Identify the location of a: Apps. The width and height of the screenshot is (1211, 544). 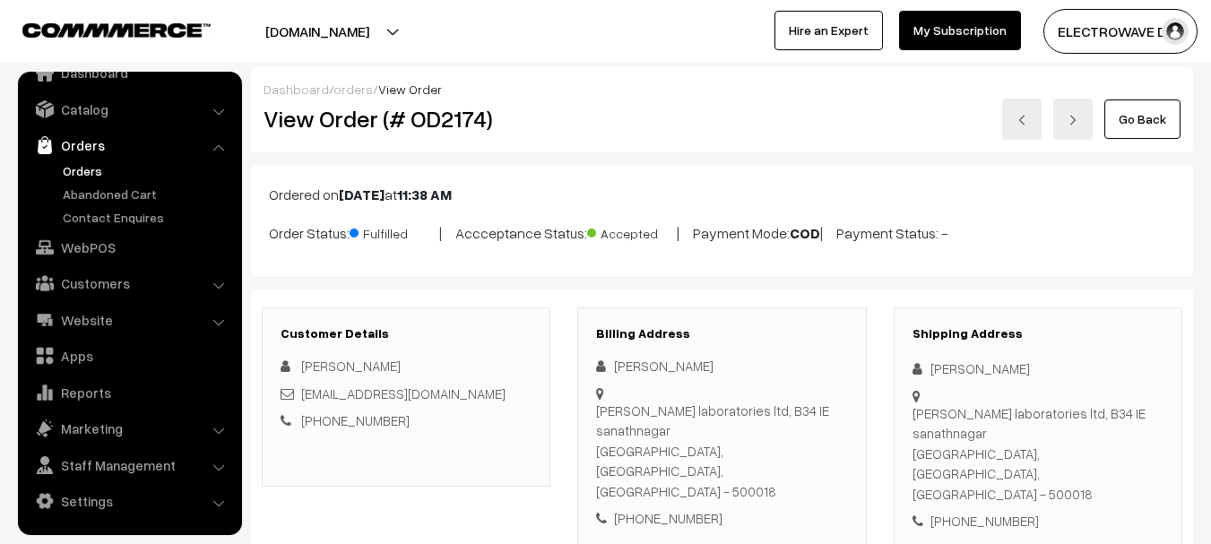
(129, 356).